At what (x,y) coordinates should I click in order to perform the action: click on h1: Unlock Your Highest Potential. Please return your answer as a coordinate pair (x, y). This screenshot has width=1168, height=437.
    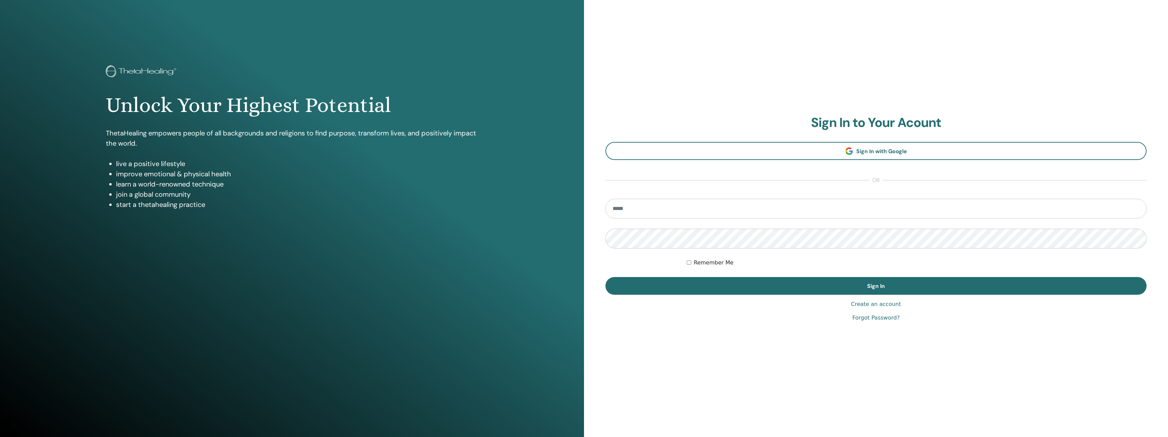
    Looking at the image, I should click on (292, 105).